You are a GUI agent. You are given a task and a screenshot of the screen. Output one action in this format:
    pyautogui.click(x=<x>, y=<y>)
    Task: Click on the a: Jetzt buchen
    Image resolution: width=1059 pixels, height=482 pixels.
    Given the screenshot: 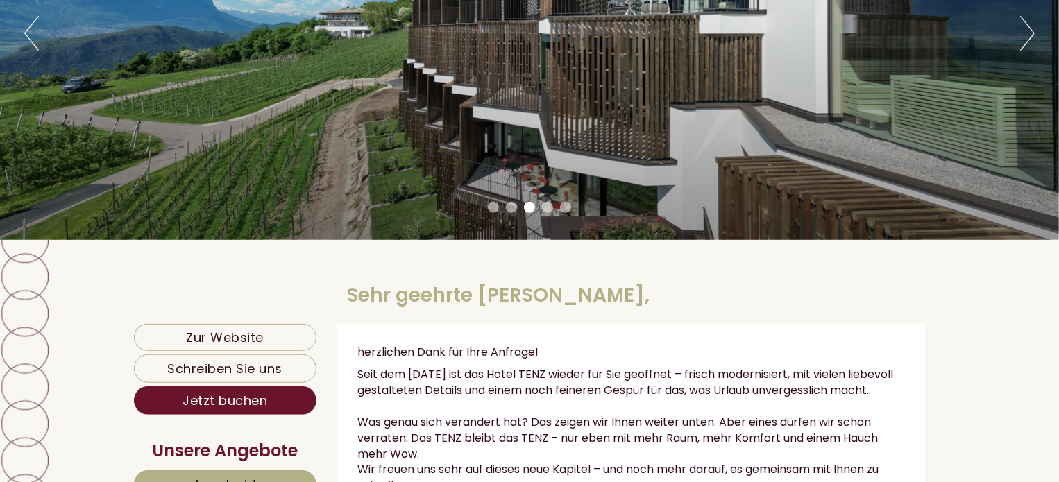 What is the action you would take?
    pyautogui.click(x=225, y=400)
    